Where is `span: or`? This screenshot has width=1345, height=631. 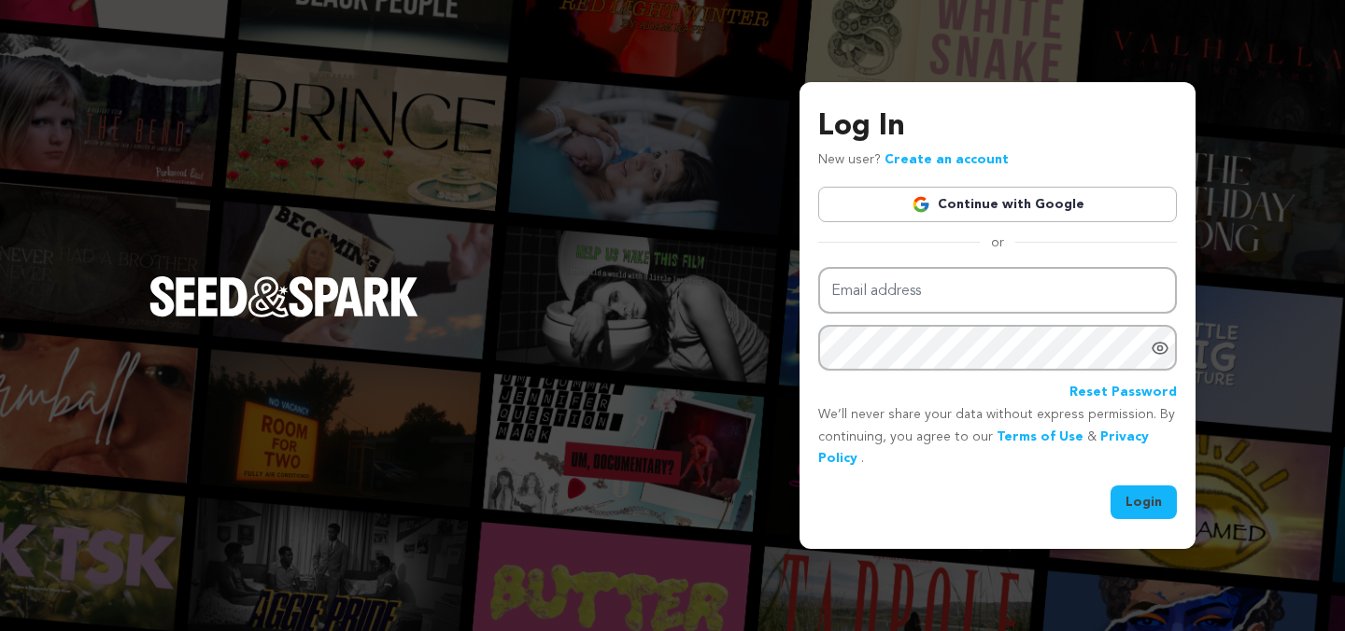
span: or is located at coordinates (998, 243).